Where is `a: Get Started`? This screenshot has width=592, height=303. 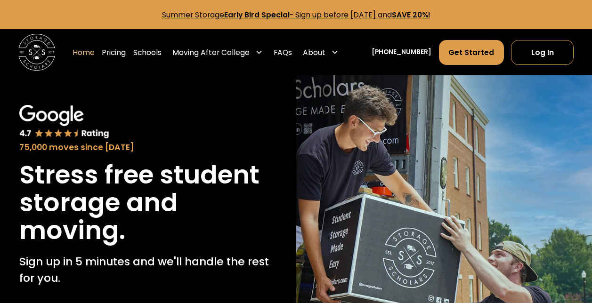 a: Get Started is located at coordinates (471, 52).